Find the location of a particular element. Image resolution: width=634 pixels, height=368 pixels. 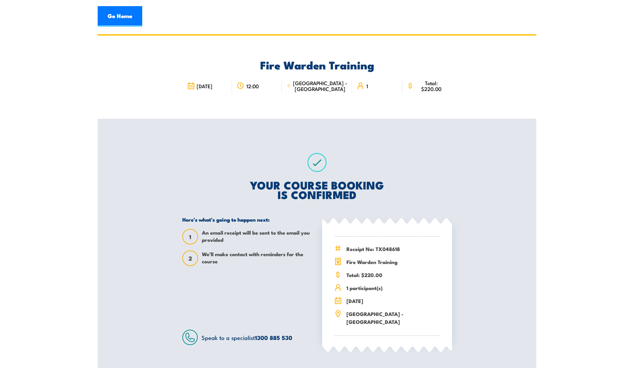

span: Fire Warden Training is located at coordinates (393, 262).